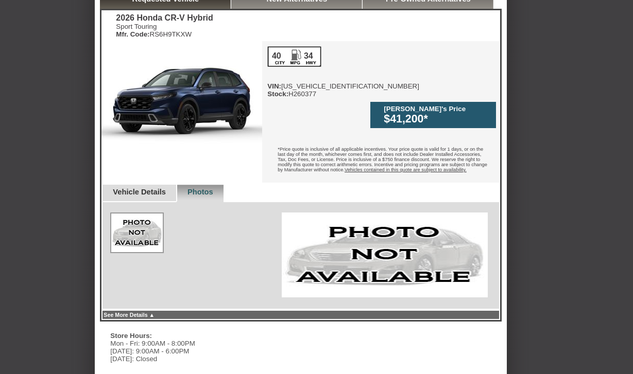 The image size is (633, 374). I want to click on b: Stock:, so click(277, 94).